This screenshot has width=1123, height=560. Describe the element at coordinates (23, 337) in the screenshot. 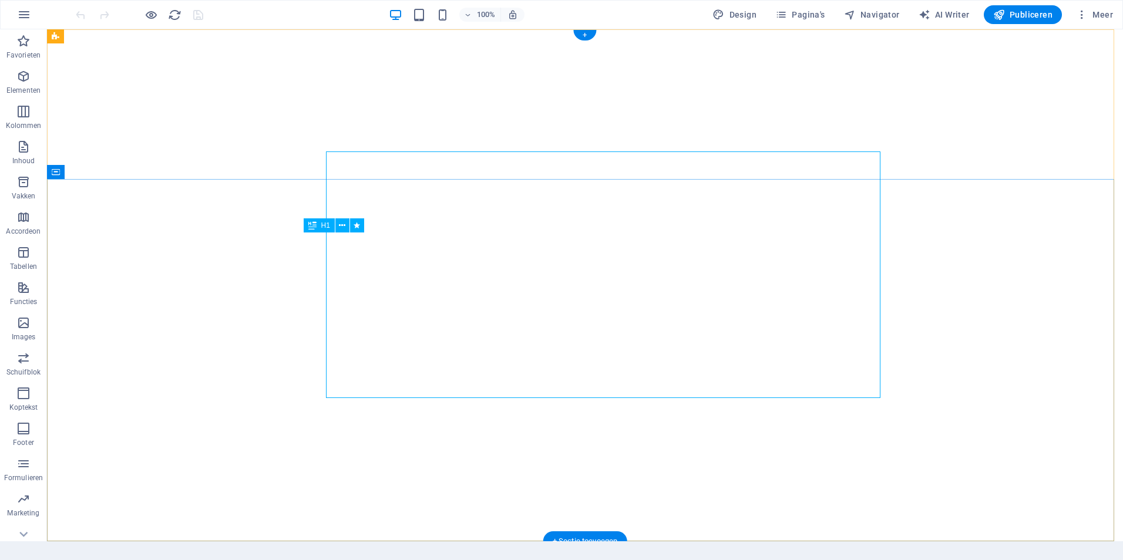

I see `p: Images` at that location.